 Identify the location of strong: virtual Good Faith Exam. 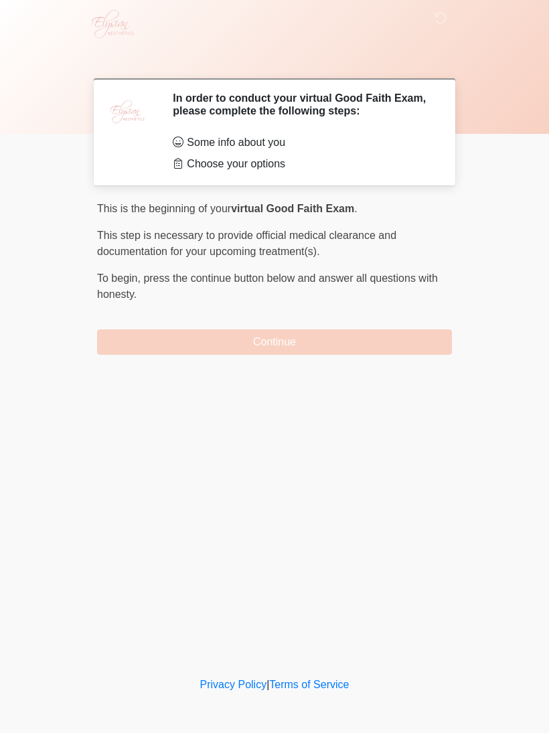
(293, 208).